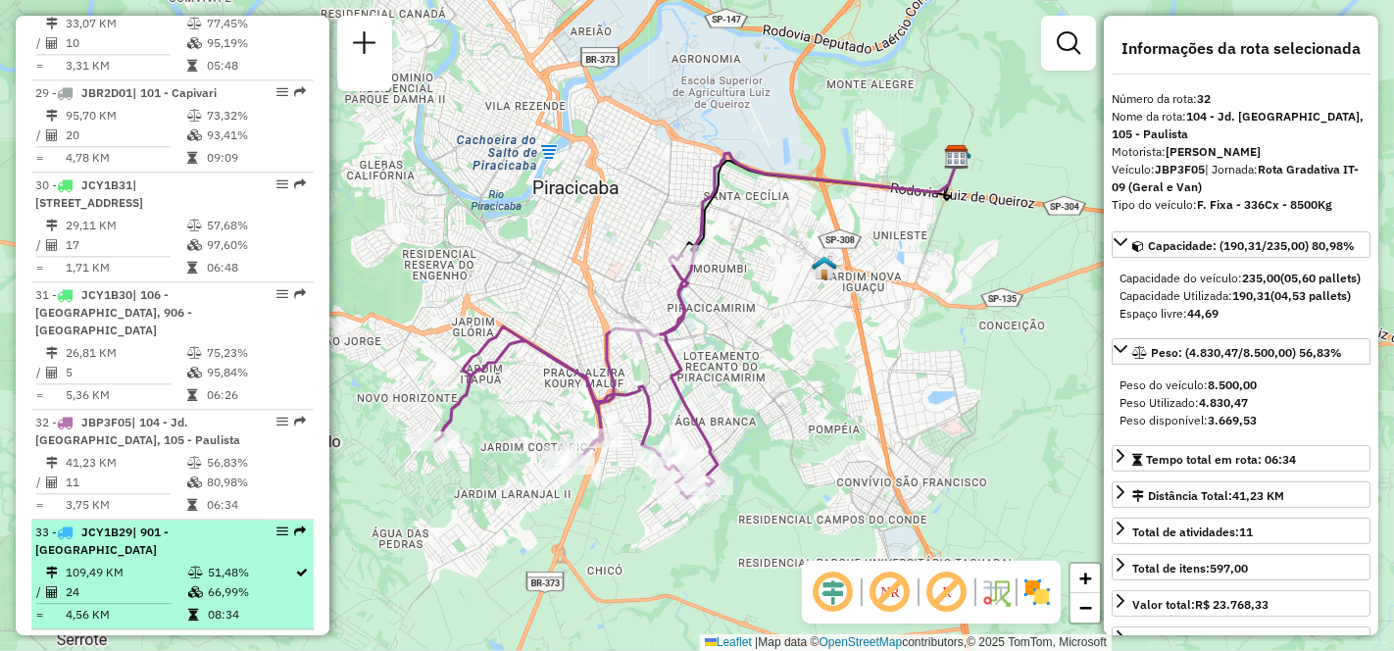 Image resolution: width=1394 pixels, height=651 pixels. What do you see at coordinates (1241, 205) in the screenshot?
I see `div: Tipo do veículo:` at bounding box center [1241, 205].